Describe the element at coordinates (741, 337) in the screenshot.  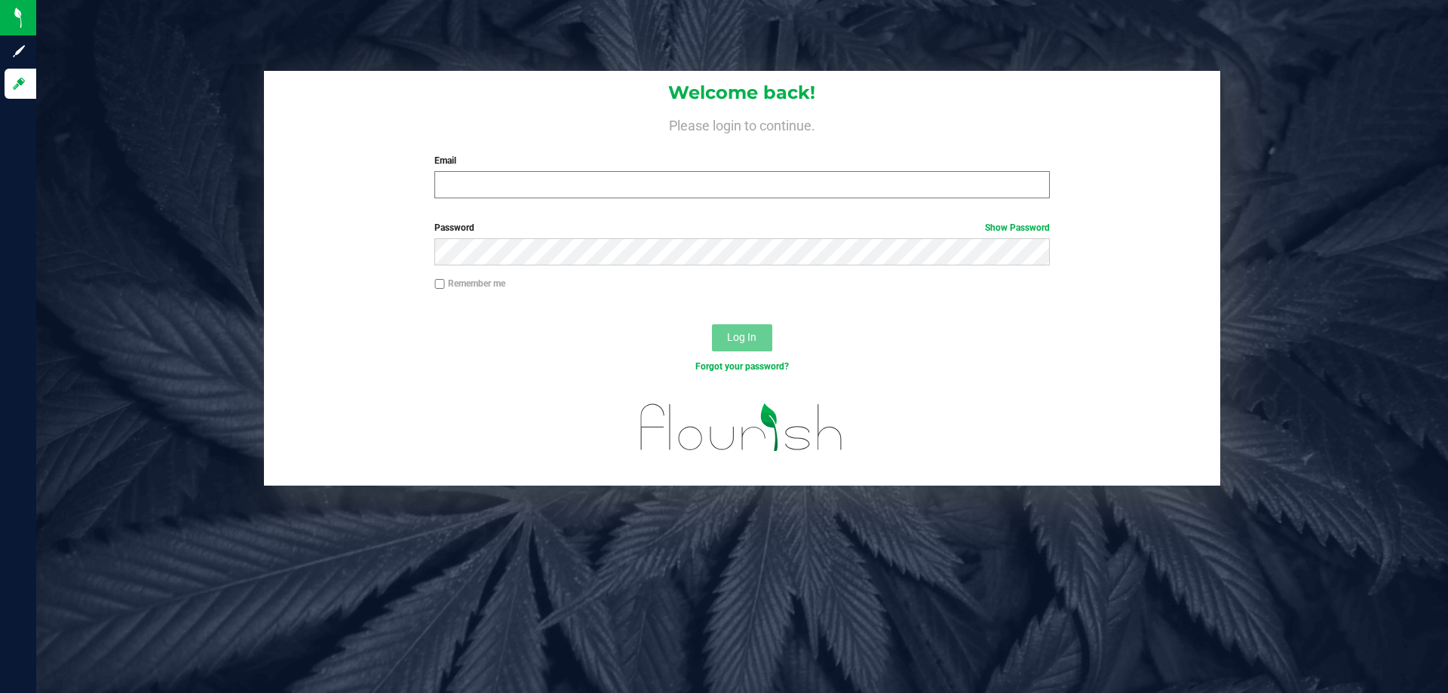
I see `span: Log In` at that location.